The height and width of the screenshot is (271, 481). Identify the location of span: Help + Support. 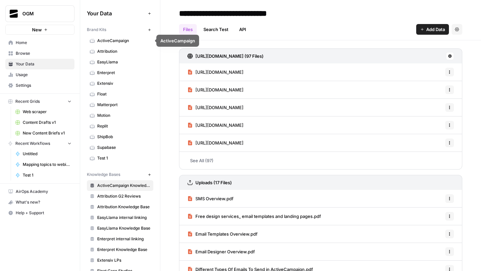
(43, 213).